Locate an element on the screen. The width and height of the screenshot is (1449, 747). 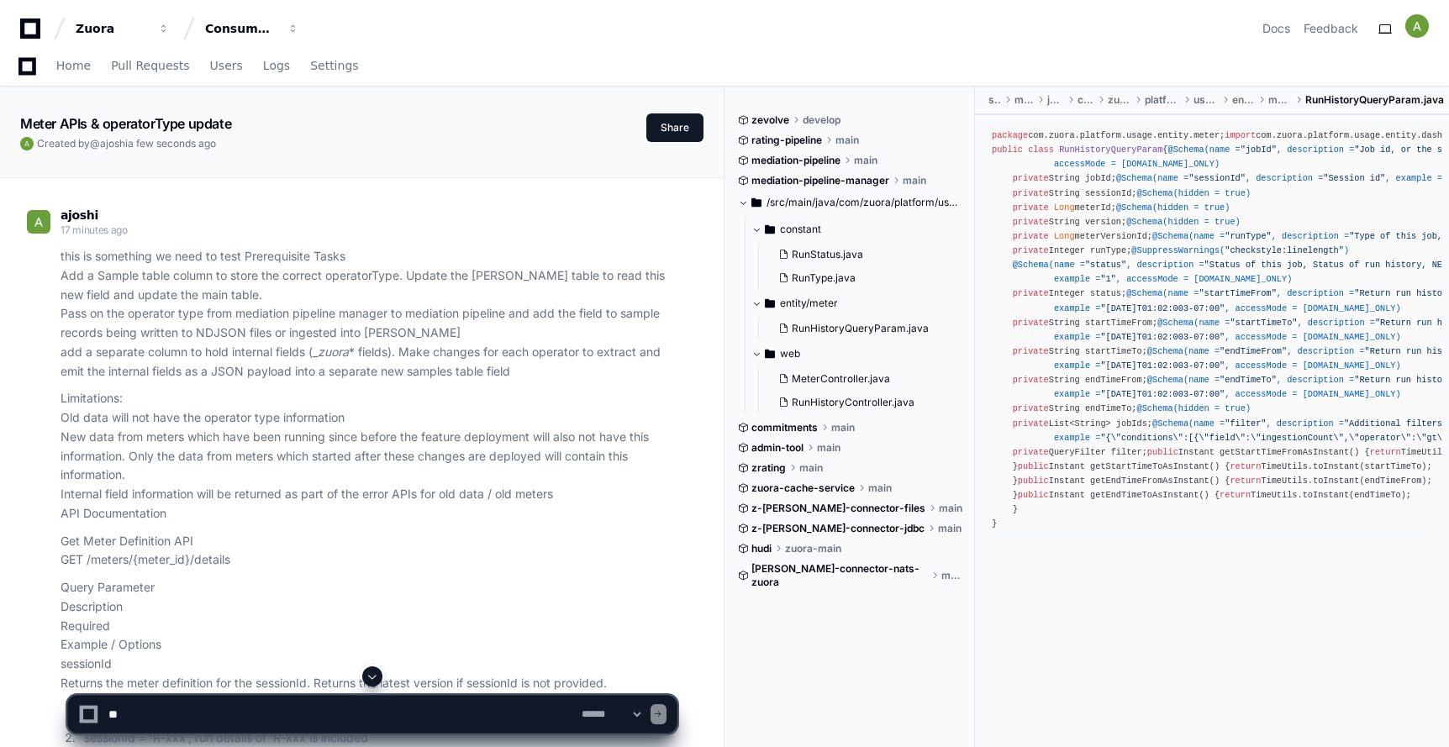
button: Share is located at coordinates (675, 128).